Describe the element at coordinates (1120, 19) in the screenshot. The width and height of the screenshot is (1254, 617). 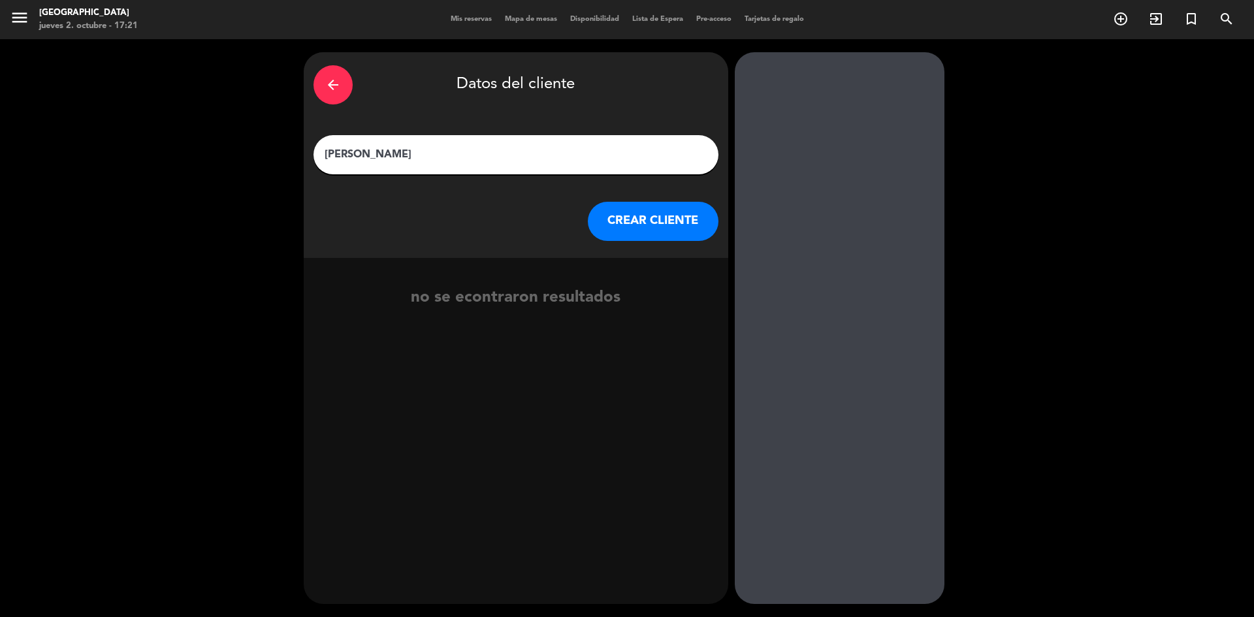
I see `i: add_circle_outline` at that location.